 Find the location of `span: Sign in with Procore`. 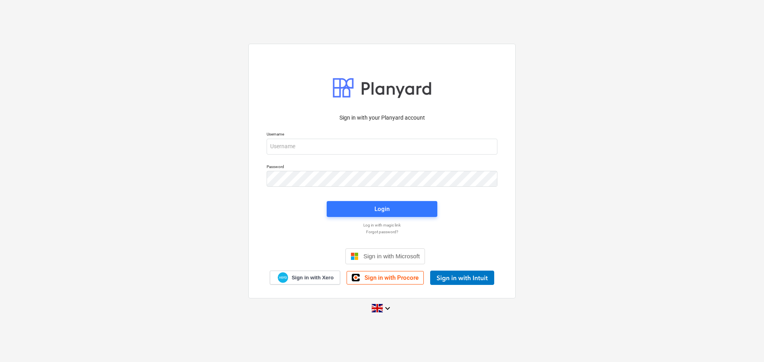

span: Sign in with Procore is located at coordinates (392, 278).